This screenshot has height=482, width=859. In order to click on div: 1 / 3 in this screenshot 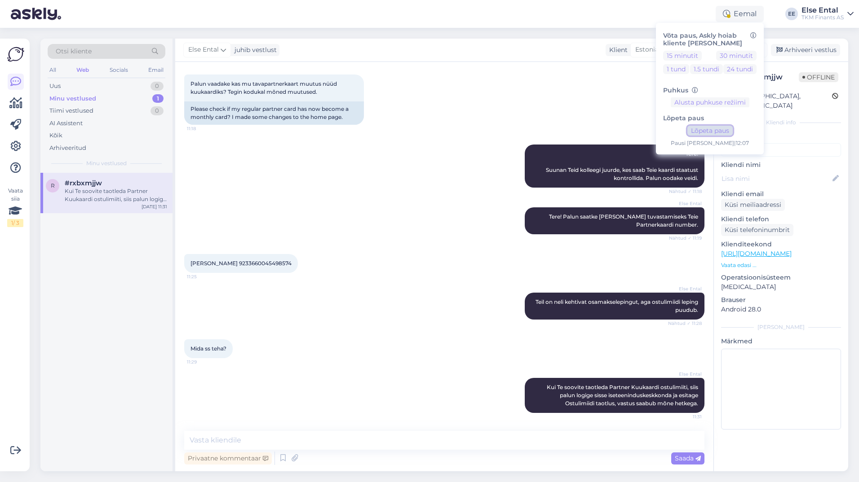, I will do `click(15, 223)`.